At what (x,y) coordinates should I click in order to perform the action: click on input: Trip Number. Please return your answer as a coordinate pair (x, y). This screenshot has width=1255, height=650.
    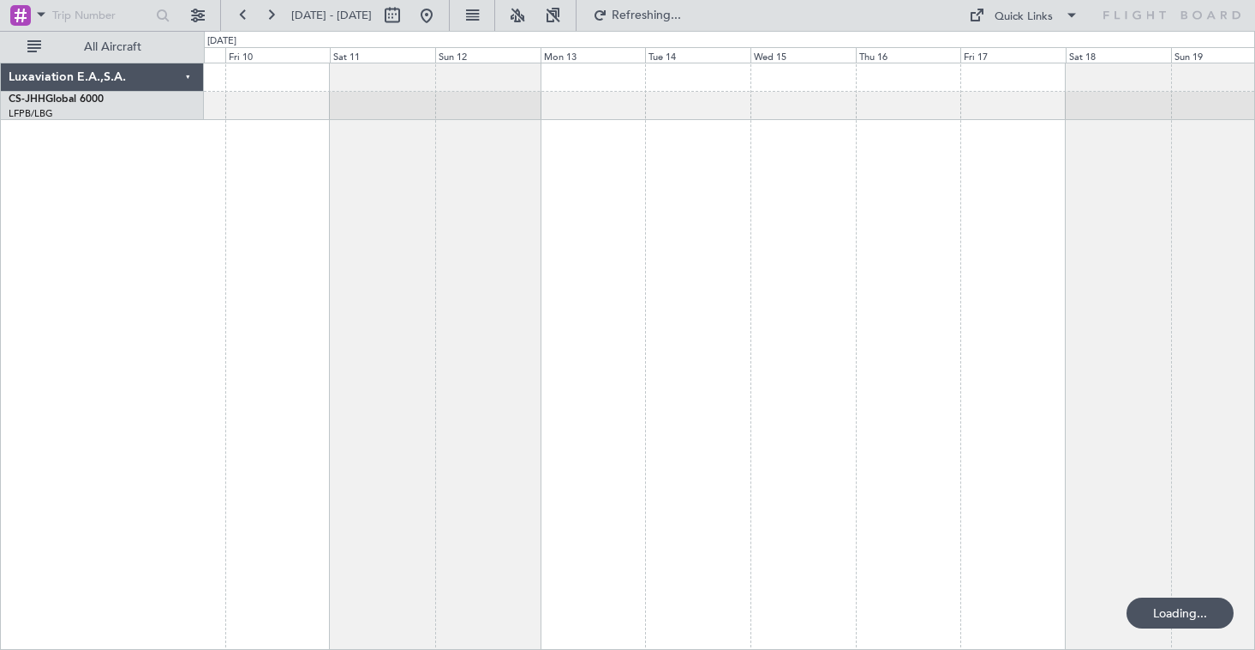
    Looking at the image, I should click on (101, 15).